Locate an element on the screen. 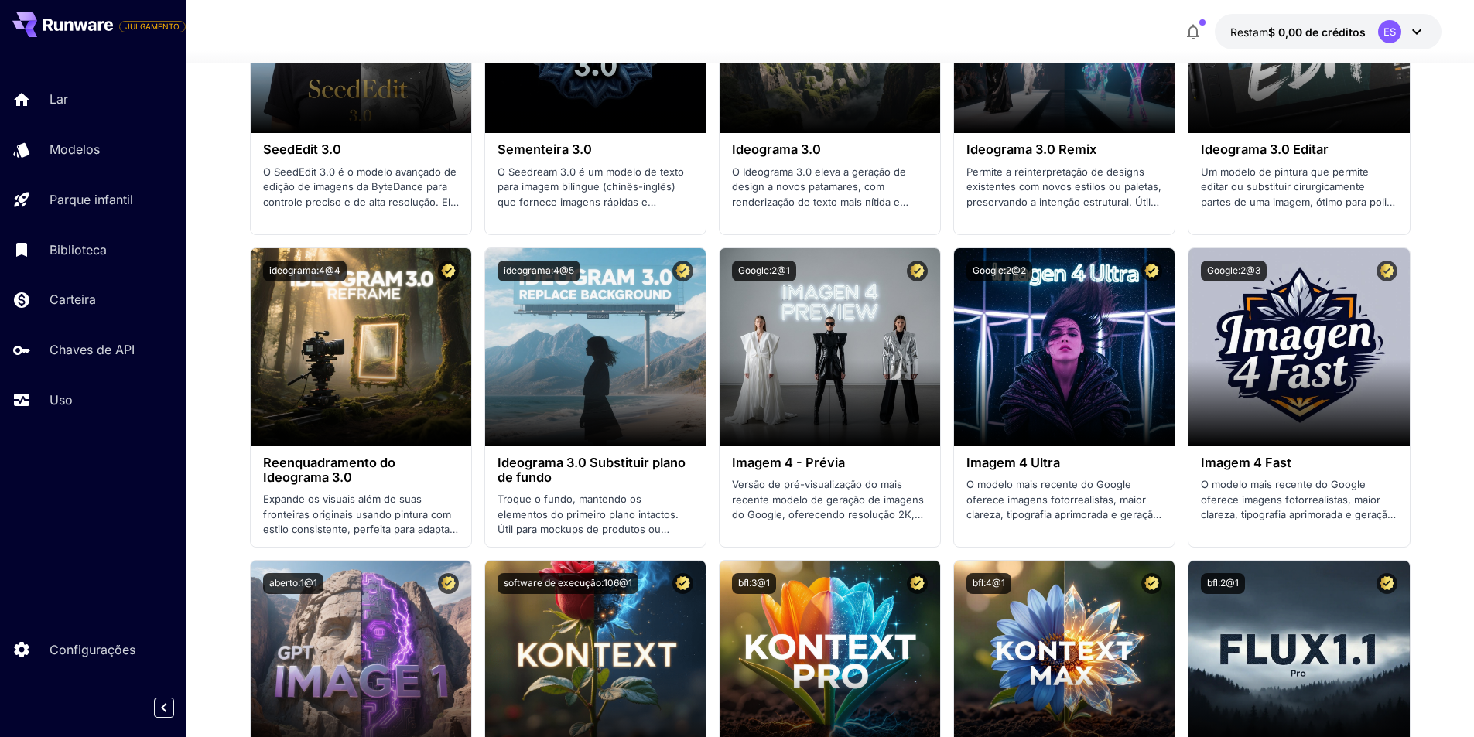  font: Ideograma 3.0 Remix is located at coordinates (1031, 149).